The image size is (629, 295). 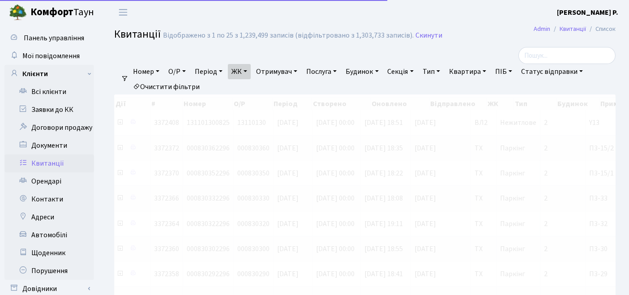 What do you see at coordinates (49, 217) in the screenshot?
I see `a: Адреси` at bounding box center [49, 217].